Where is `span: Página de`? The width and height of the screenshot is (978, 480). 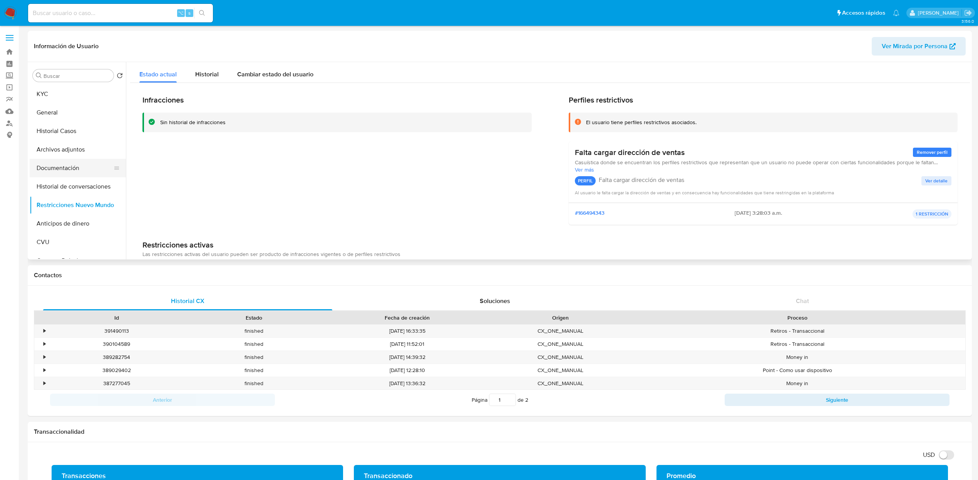
span: Página de is located at coordinates (500, 399).